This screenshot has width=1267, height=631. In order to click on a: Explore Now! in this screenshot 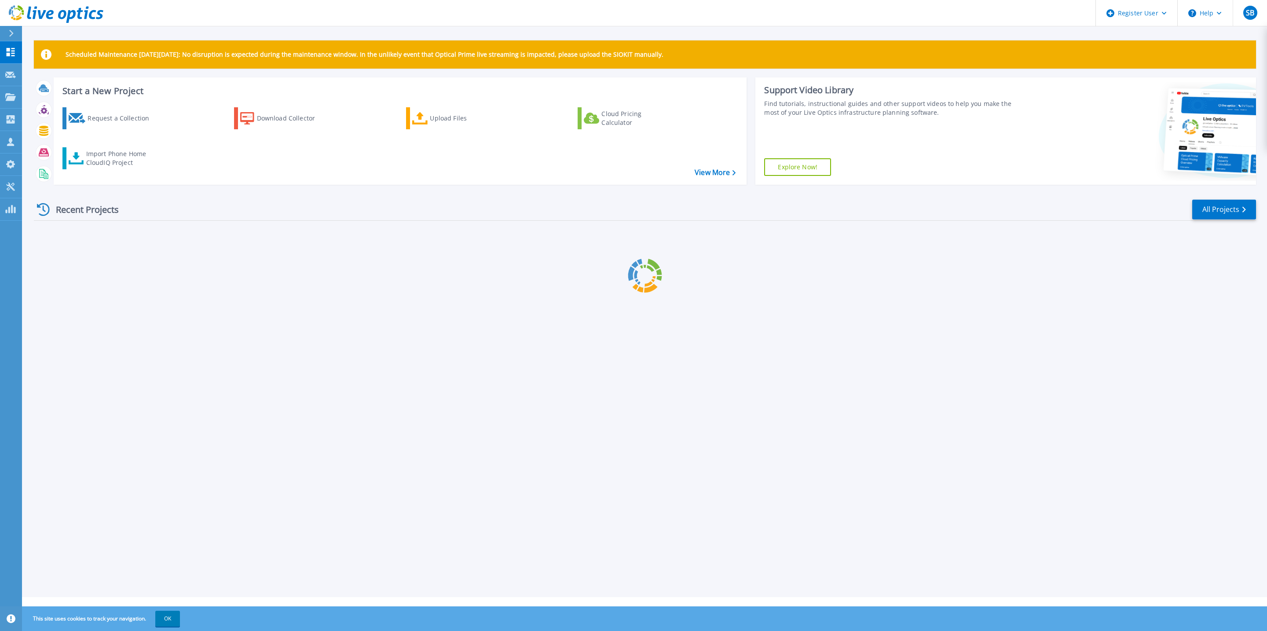, I will do `click(797, 167)`.